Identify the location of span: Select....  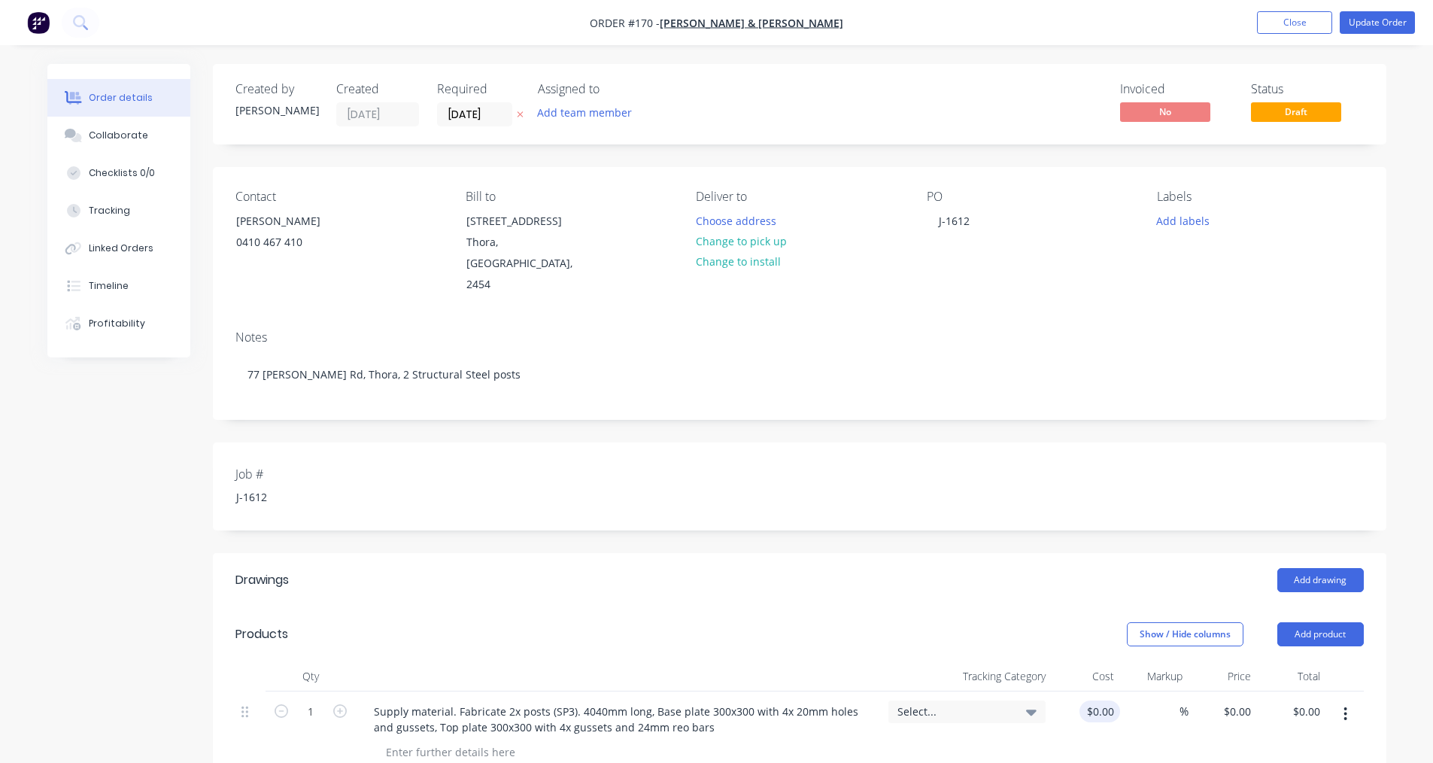
(954, 711).